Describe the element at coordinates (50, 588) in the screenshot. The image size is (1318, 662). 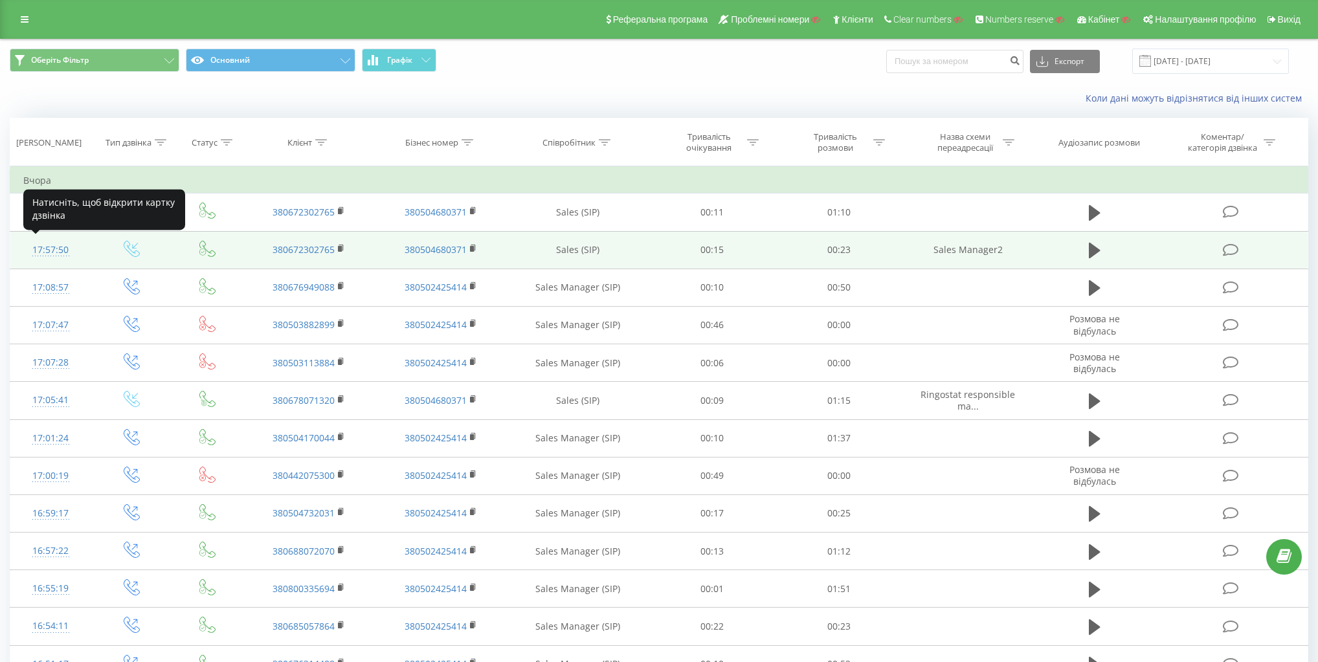
I see `div: 16:55:19` at that location.